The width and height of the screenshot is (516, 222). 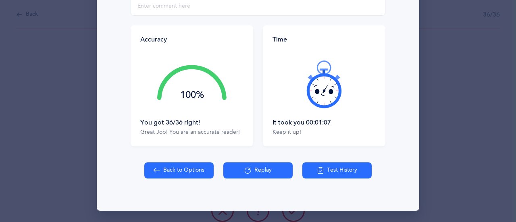 What do you see at coordinates (154, 40) in the screenshot?
I see `div: Accuracy` at bounding box center [154, 40].